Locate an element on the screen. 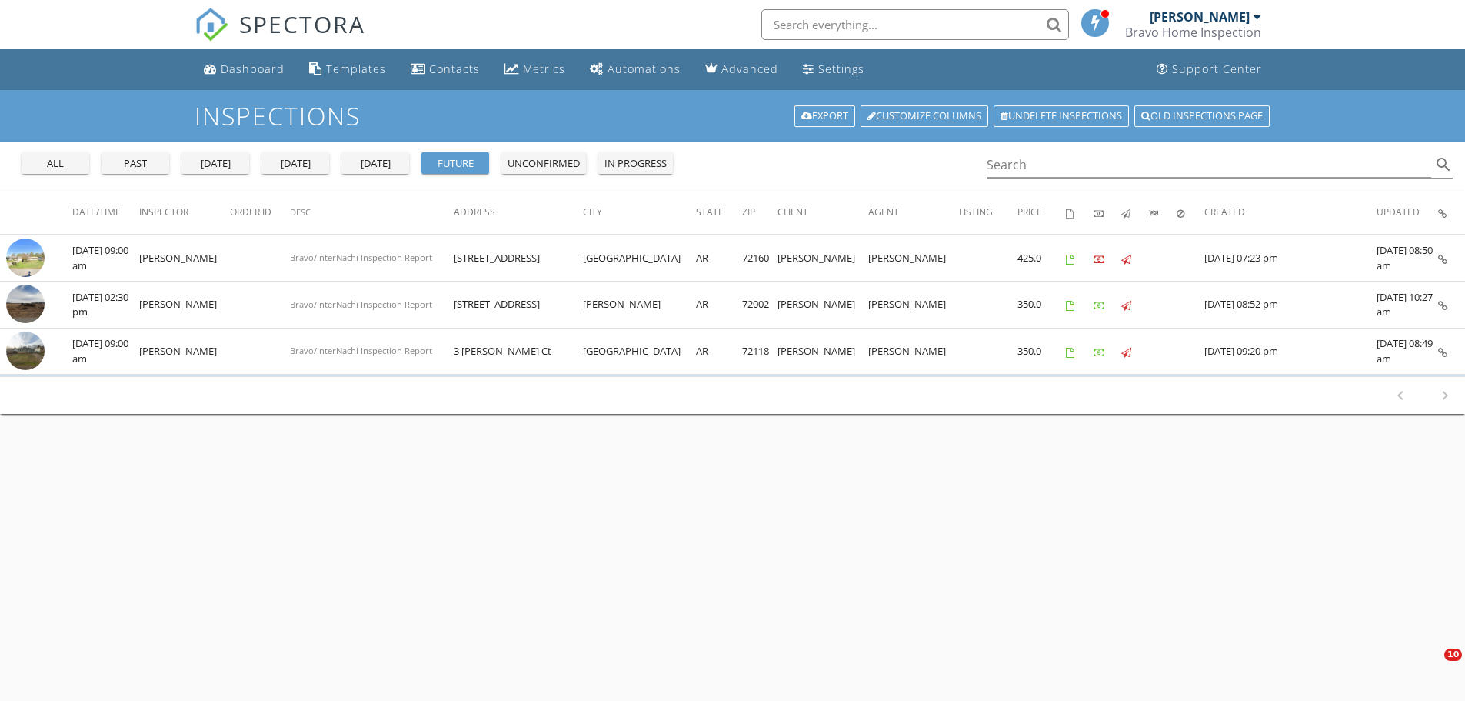 Image resolution: width=1465 pixels, height=701 pixels. div: Advanced is located at coordinates (750, 68).